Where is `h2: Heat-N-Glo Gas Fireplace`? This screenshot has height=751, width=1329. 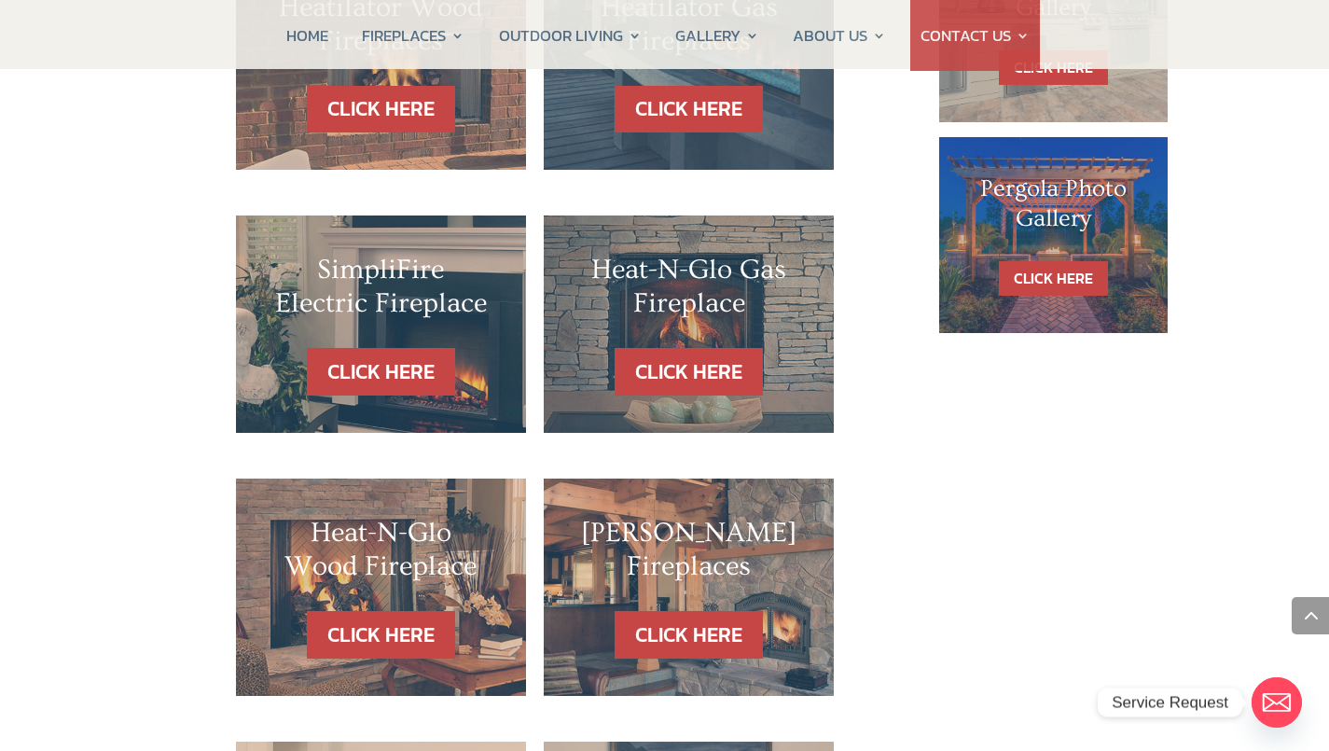
h2: Heat-N-Glo Gas Fireplace is located at coordinates (688, 291).